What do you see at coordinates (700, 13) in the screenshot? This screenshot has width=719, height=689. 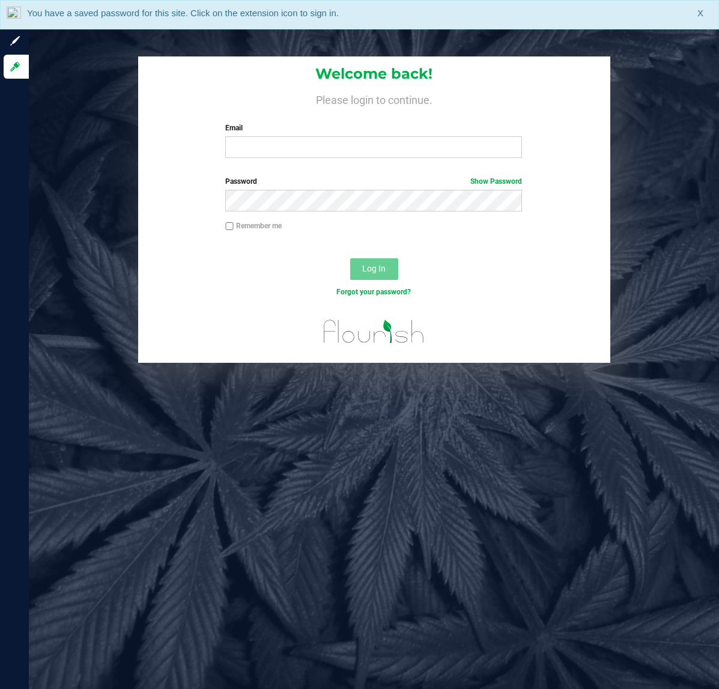 I see `span: X` at bounding box center [700, 13].